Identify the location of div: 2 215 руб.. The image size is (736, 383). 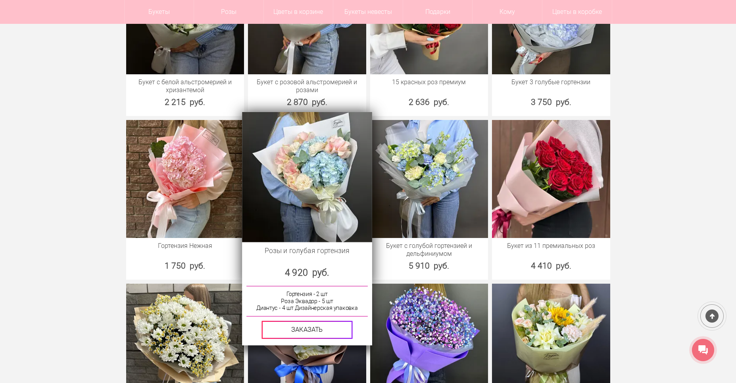
(185, 102).